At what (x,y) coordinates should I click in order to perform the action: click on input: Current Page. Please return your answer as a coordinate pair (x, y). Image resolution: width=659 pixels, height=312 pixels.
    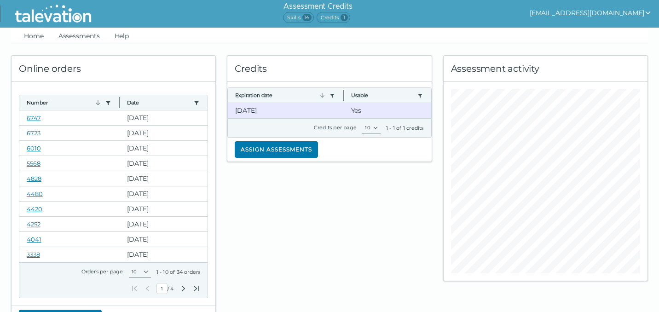
    Looking at the image, I should click on (162, 289).